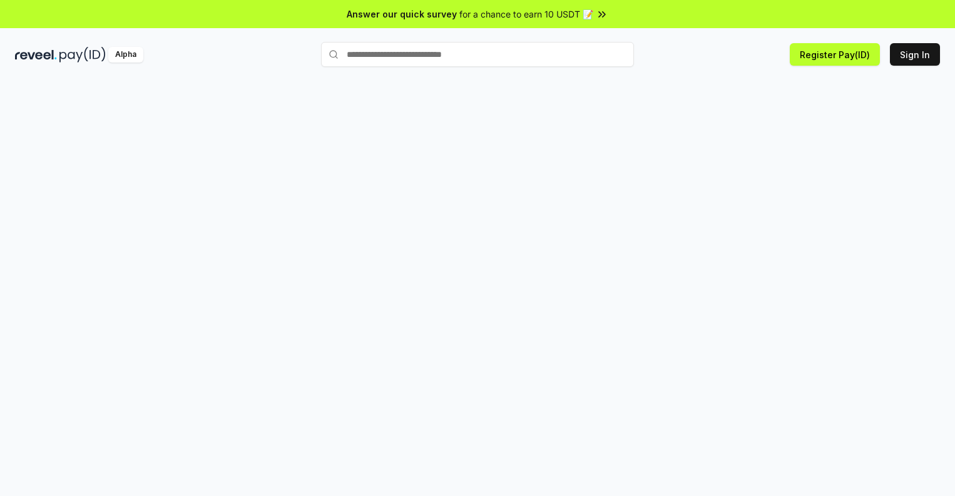  Describe the element at coordinates (36, 54) in the screenshot. I see `img: reveel_dark` at that location.